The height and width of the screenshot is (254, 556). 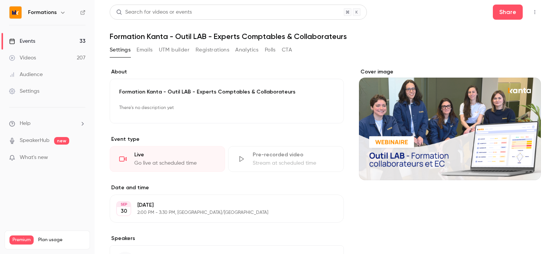 I want to click on li: help-dropdown-opener, so click(x=47, y=123).